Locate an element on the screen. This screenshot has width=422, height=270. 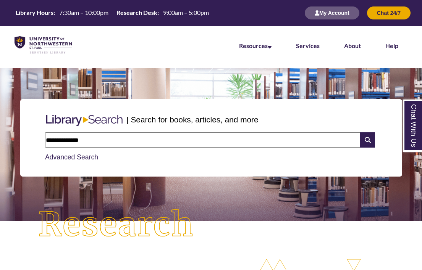
button: My Account is located at coordinates (332, 13).